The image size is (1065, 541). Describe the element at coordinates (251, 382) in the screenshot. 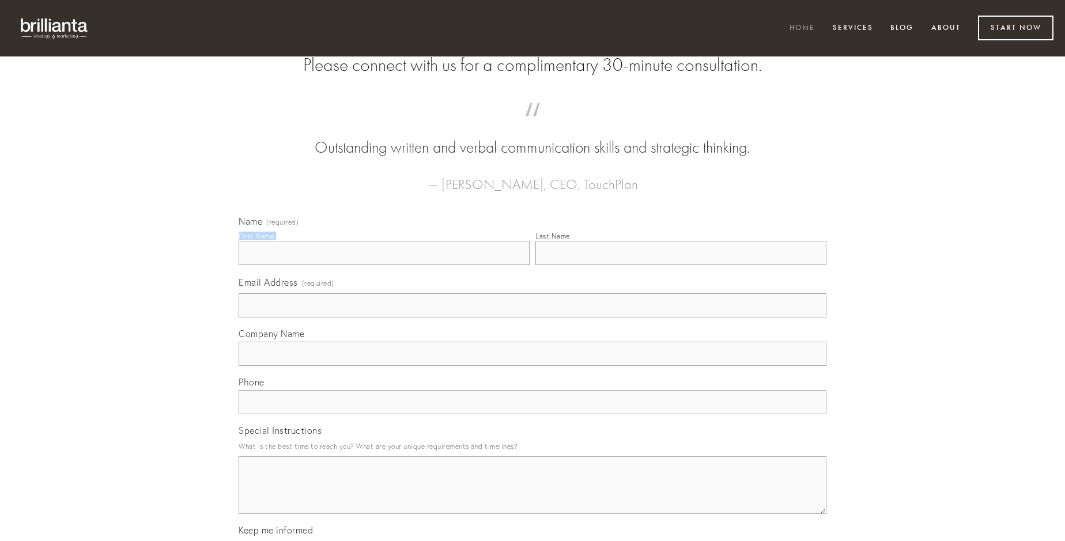

I see `span: Phone` at that location.